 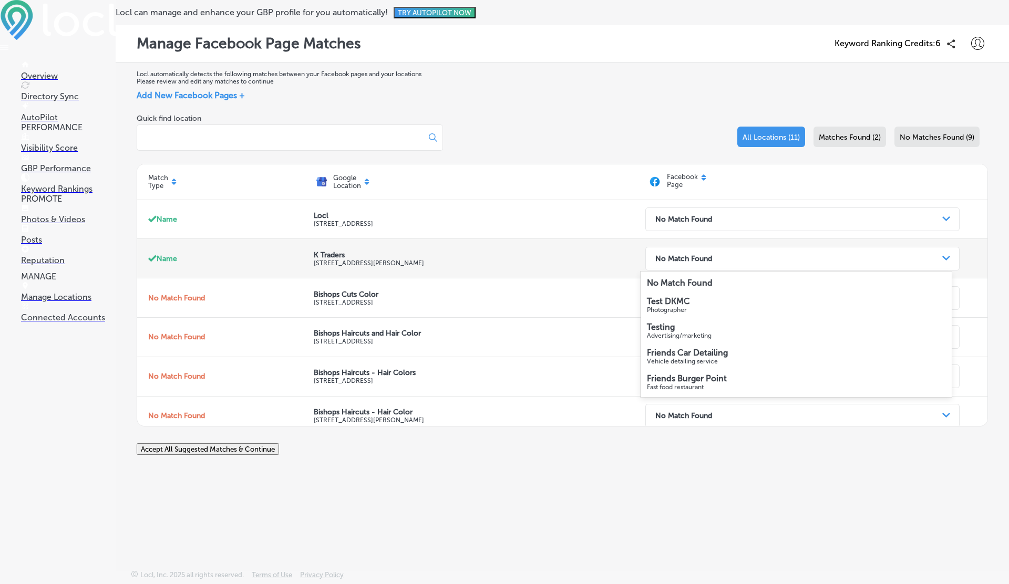 I want to click on p: Connected Accounts, so click(x=68, y=317).